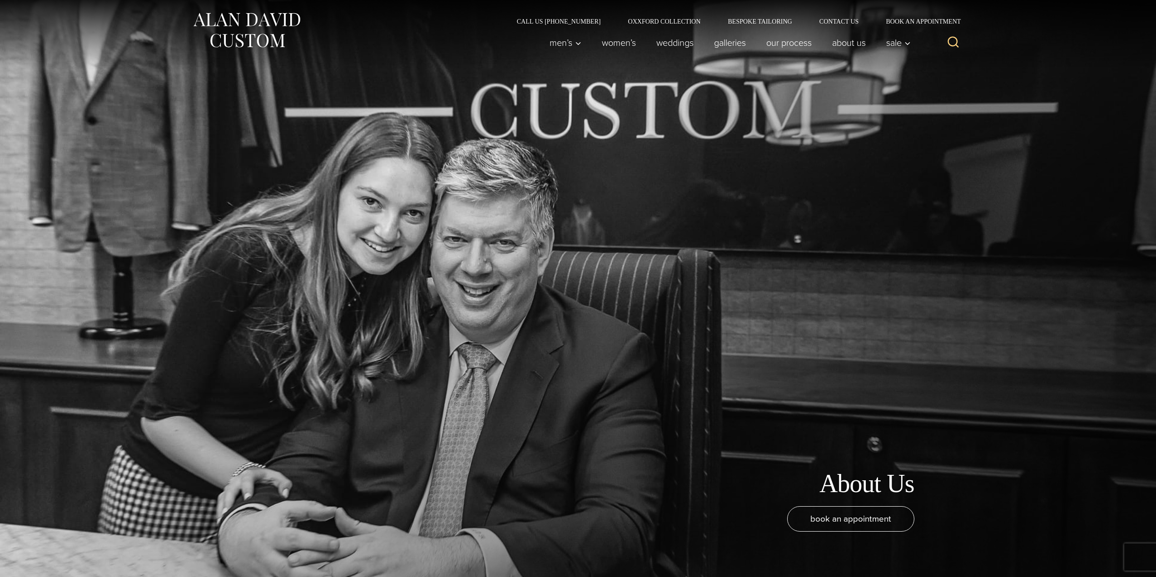 This screenshot has width=1156, height=577. What do you see at coordinates (619, 43) in the screenshot?
I see `a: Women’s` at bounding box center [619, 43].